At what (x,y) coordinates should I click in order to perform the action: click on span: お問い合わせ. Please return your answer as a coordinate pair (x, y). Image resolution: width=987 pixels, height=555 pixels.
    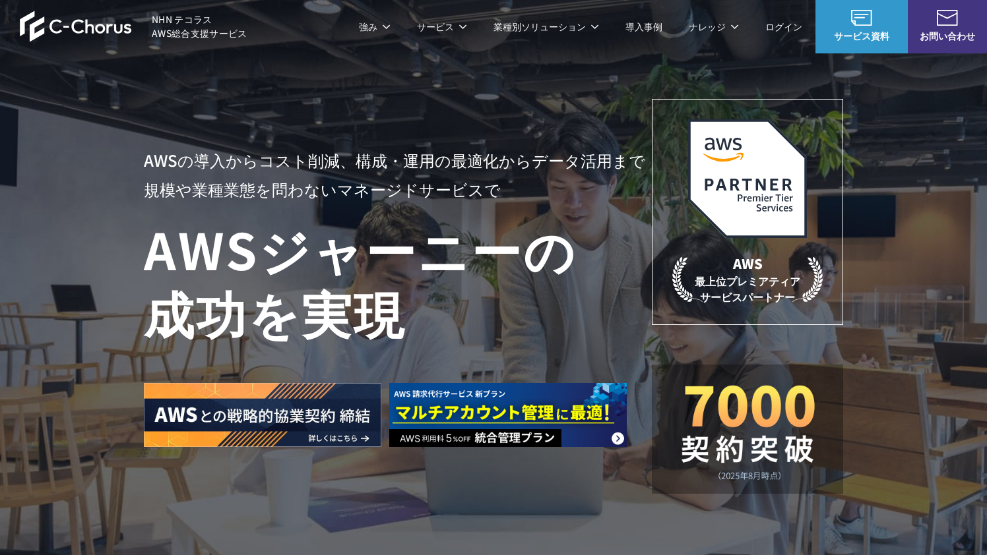
    Looking at the image, I should click on (947, 36).